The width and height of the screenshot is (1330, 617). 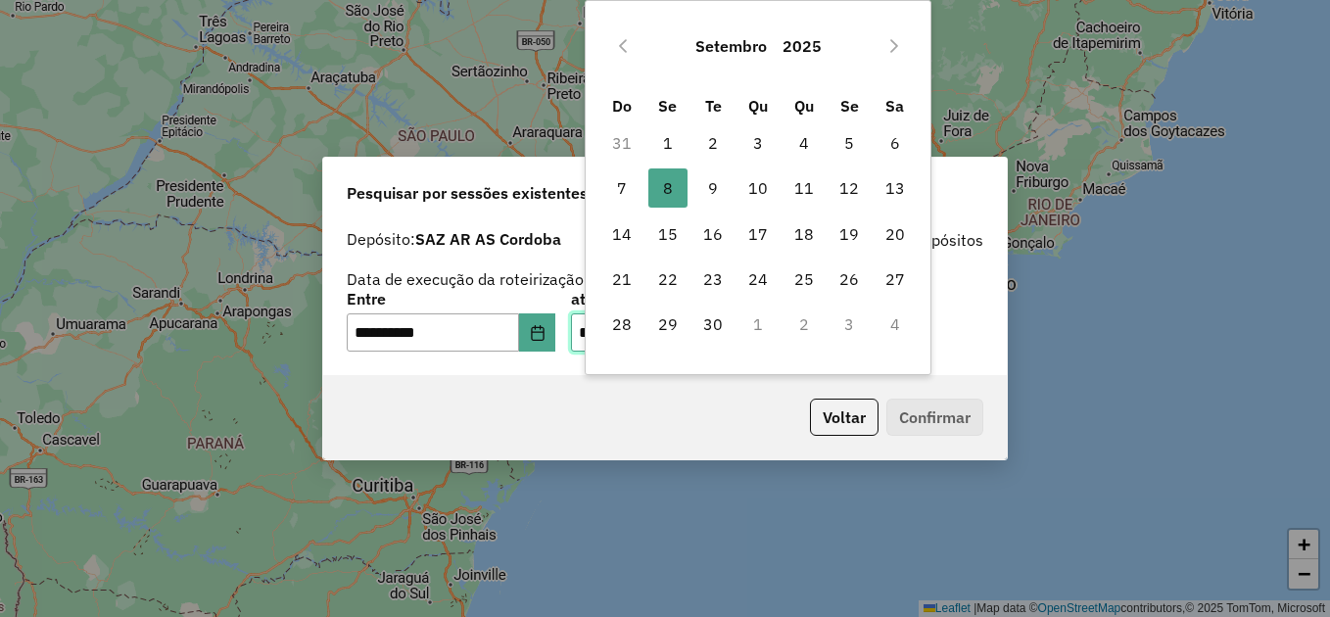 I want to click on span: 1, so click(x=668, y=143).